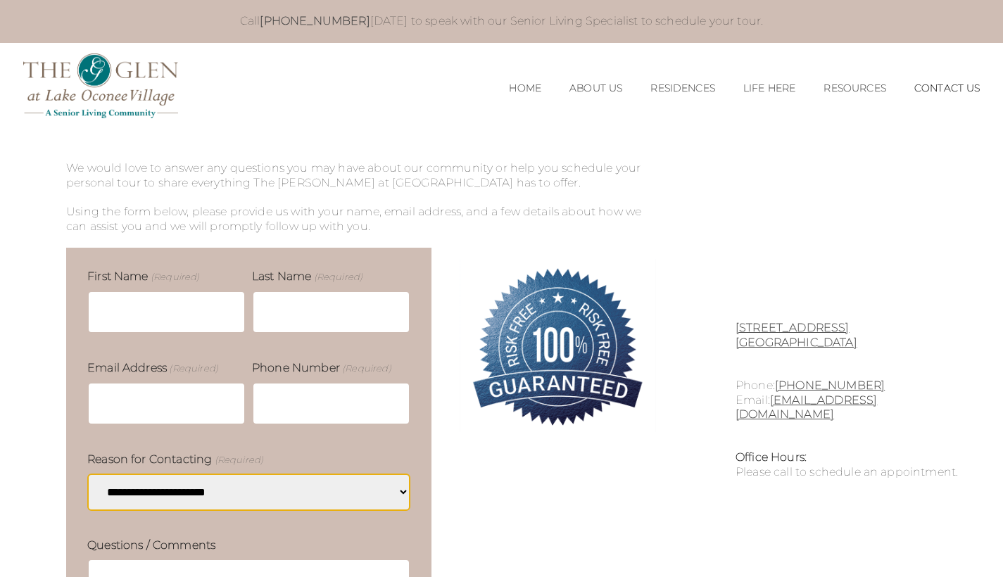 The image size is (1003, 577). Describe the element at coordinates (771, 457) in the screenshot. I see `strong: Office Hours:` at that location.